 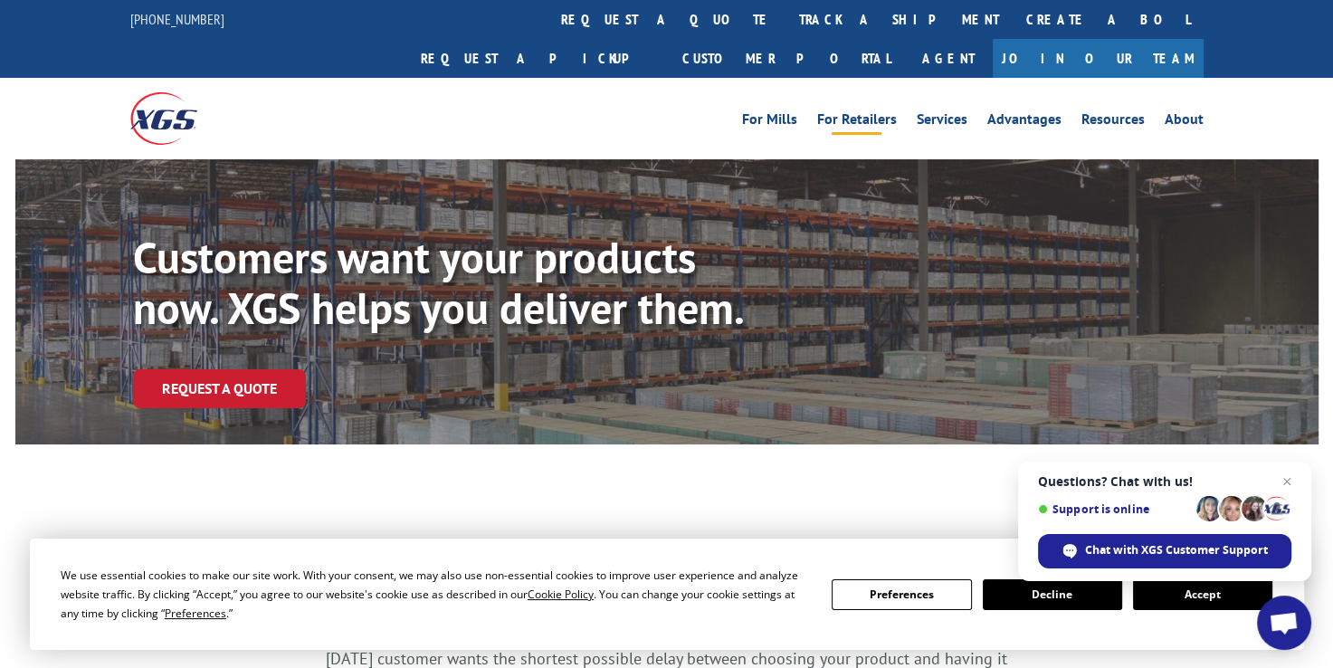 I want to click on span: Support is online, so click(x=1114, y=509).